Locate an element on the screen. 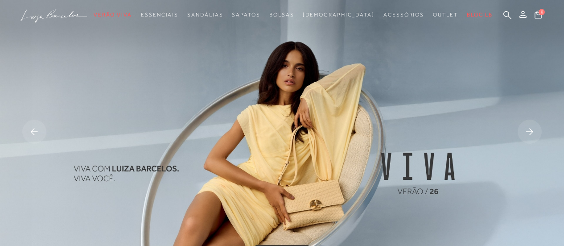  span: Sandálias is located at coordinates (205, 15).